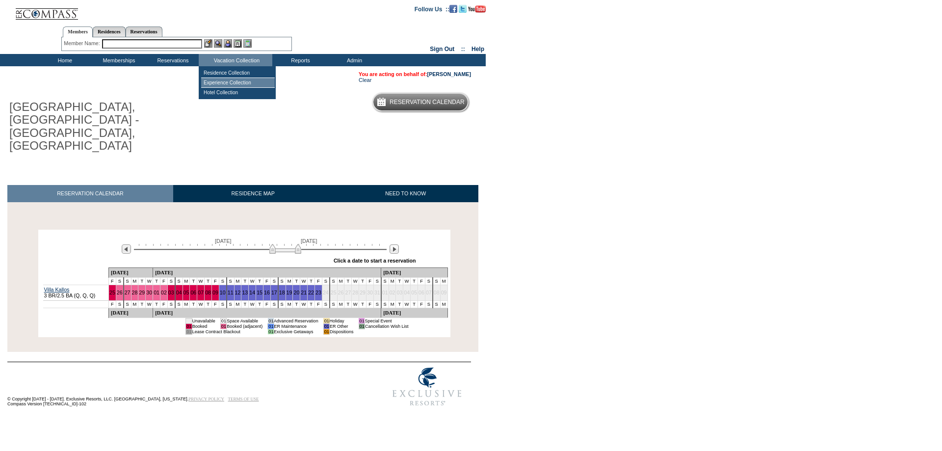 The width and height of the screenshot is (942, 451). What do you see at coordinates (370, 292) in the screenshot?
I see `td: 30` at bounding box center [370, 292].